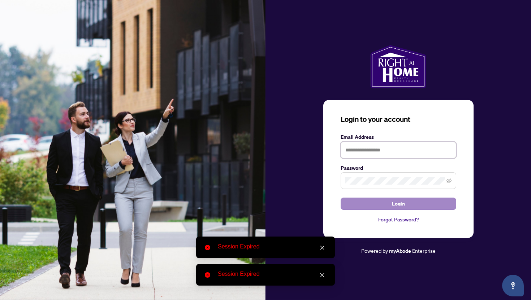 This screenshot has height=300, width=531. I want to click on a: myAbode, so click(400, 251).